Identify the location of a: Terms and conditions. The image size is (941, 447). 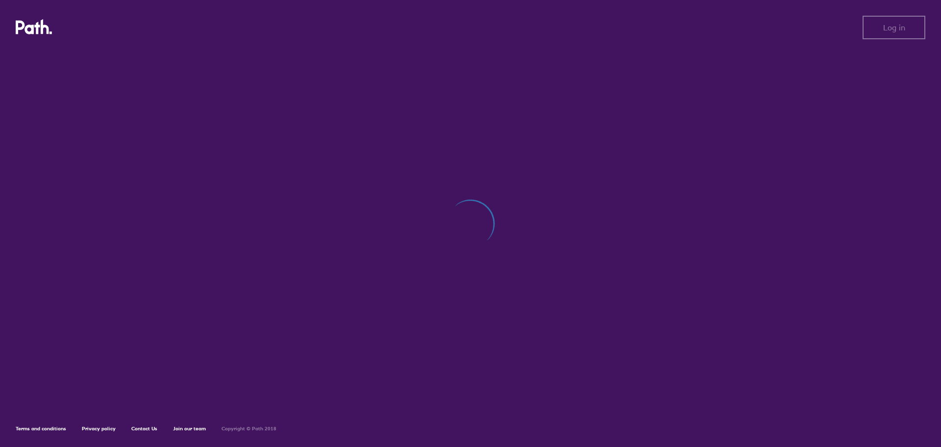
(41, 428).